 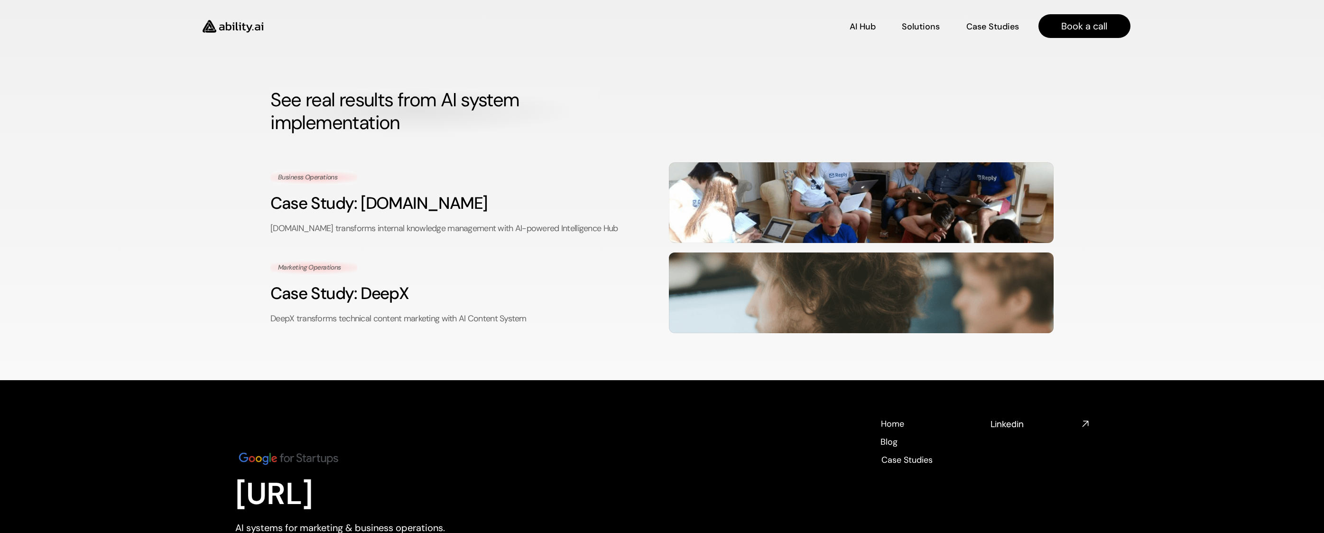 I want to click on a: Blog, so click(x=889, y=441).